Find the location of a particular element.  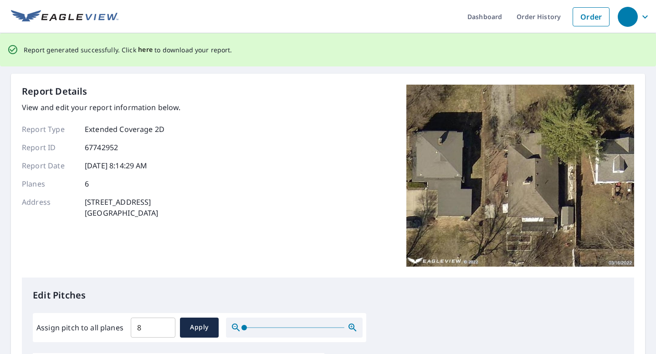

img: EV Logo is located at coordinates (65, 17).